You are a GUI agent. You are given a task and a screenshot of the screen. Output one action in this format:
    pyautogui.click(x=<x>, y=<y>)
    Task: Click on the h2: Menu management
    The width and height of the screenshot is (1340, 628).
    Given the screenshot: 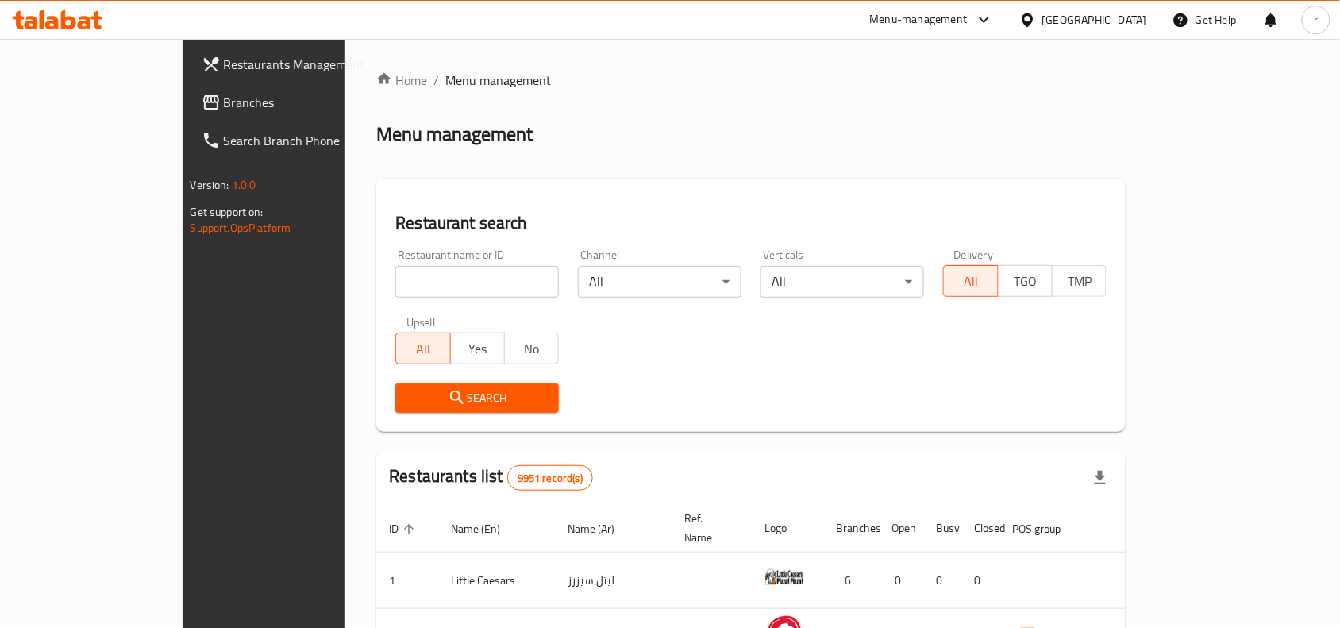 What is the action you would take?
    pyautogui.click(x=454, y=134)
    